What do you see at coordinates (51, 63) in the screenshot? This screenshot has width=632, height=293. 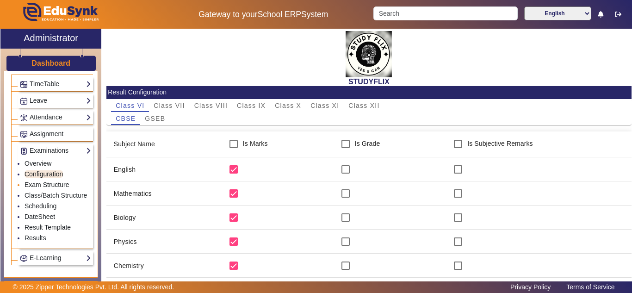 I see `a: Dashboard` at bounding box center [51, 63].